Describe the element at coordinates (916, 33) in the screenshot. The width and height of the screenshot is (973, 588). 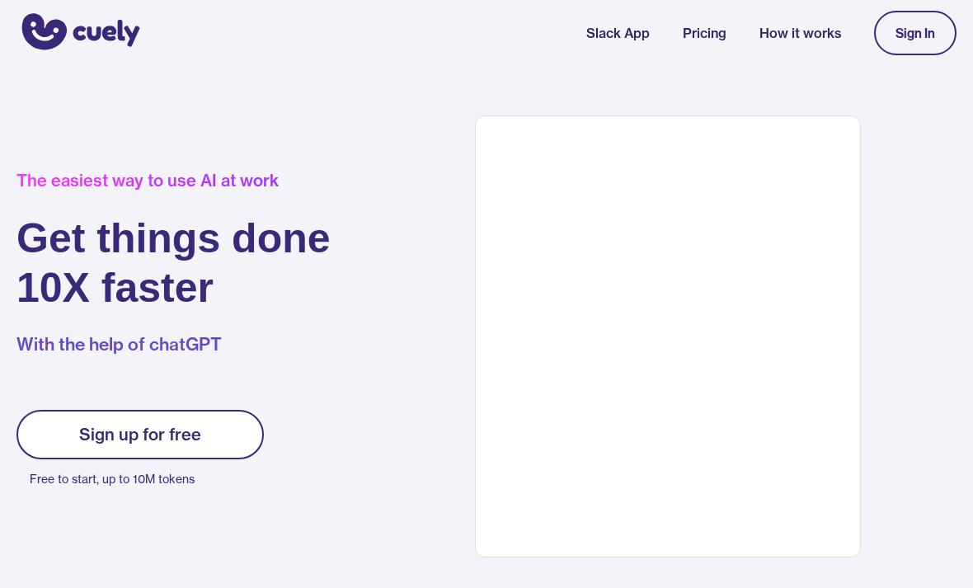
I see `div: Sign In` at that location.